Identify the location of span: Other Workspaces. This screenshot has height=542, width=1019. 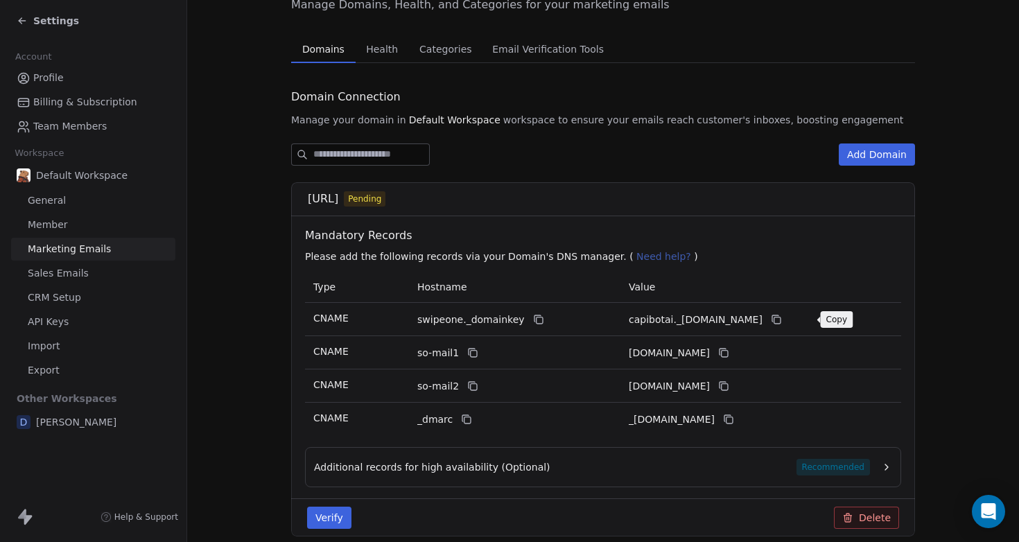
(67, 399).